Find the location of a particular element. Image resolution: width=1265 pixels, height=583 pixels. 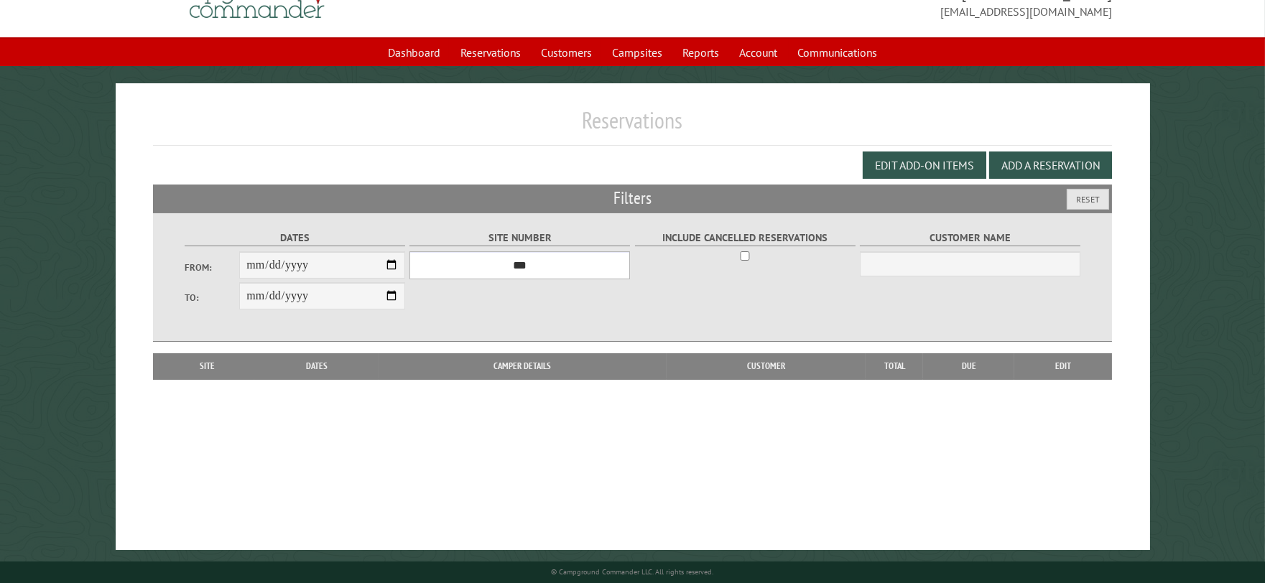

th: Edit is located at coordinates (1063, 366).